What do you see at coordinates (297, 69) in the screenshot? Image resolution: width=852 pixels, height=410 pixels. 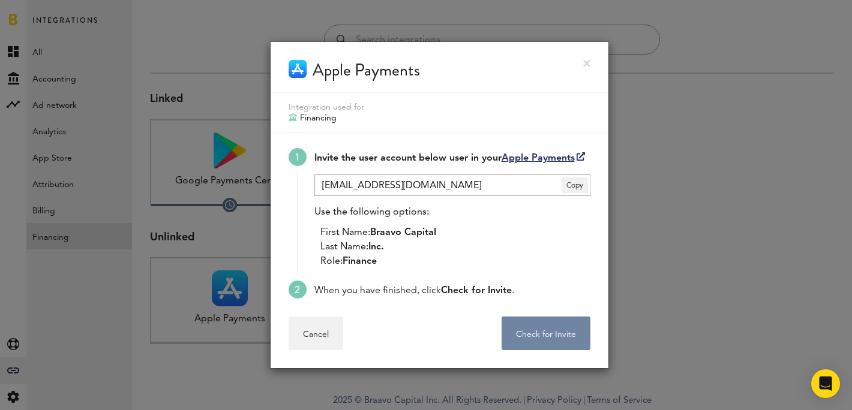 I see `img: Apple Payments` at bounding box center [297, 69].